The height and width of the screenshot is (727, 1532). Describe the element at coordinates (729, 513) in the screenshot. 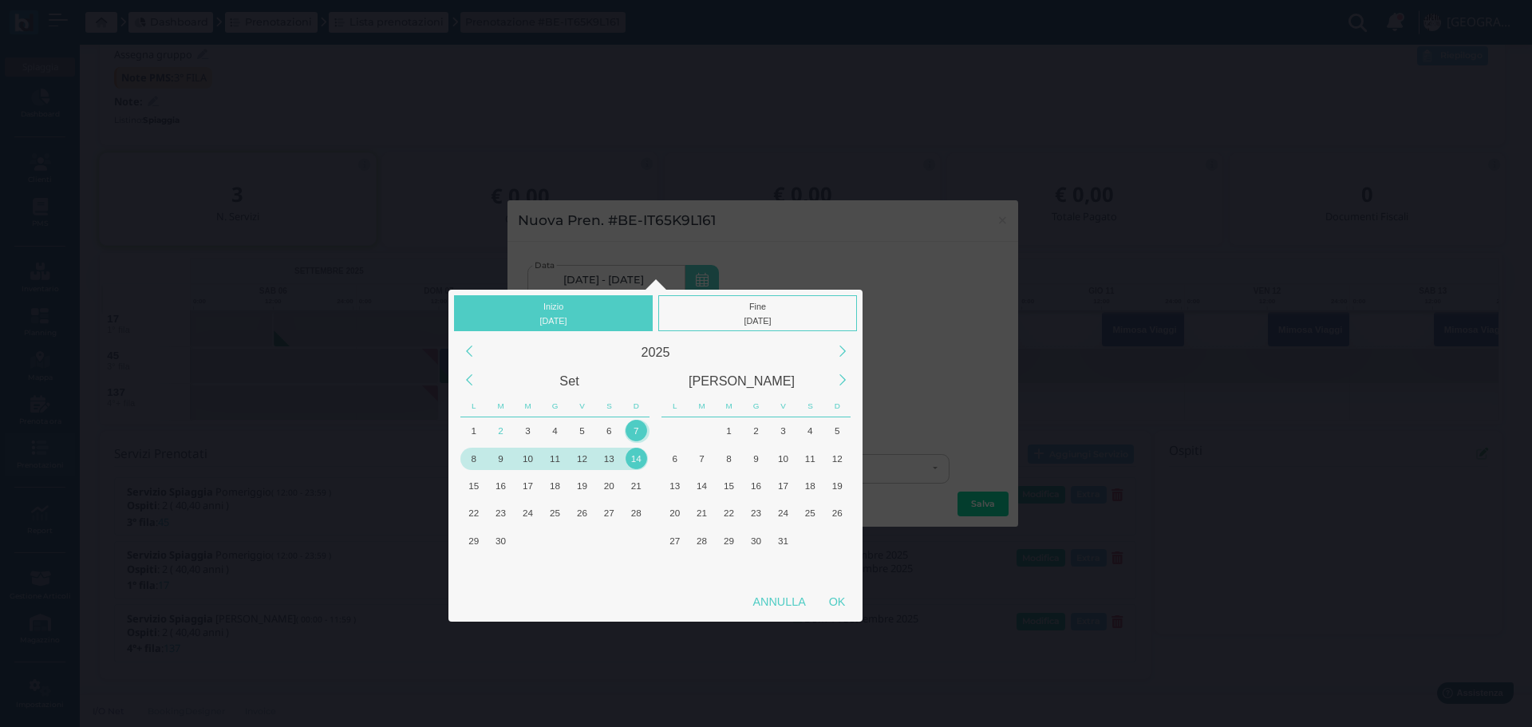

I see `div: Mercoledì, Ottobre 22` at that location.